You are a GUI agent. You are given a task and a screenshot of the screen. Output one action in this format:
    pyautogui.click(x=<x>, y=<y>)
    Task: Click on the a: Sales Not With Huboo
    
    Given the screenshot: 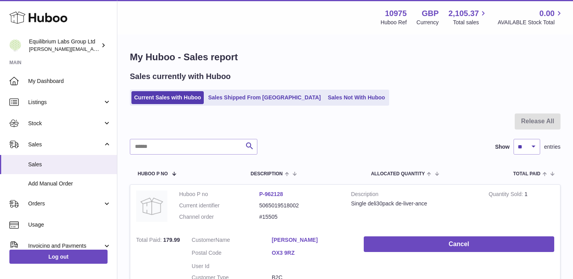 What is the action you would take?
    pyautogui.click(x=356, y=97)
    